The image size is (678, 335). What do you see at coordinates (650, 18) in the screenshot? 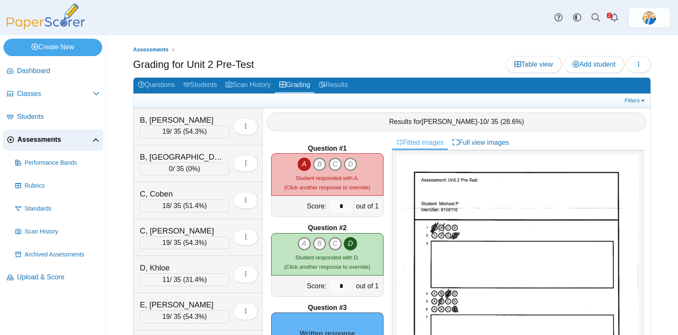
I see `img: ps.jrF02AmRZeRNgPWo` at bounding box center [650, 18].